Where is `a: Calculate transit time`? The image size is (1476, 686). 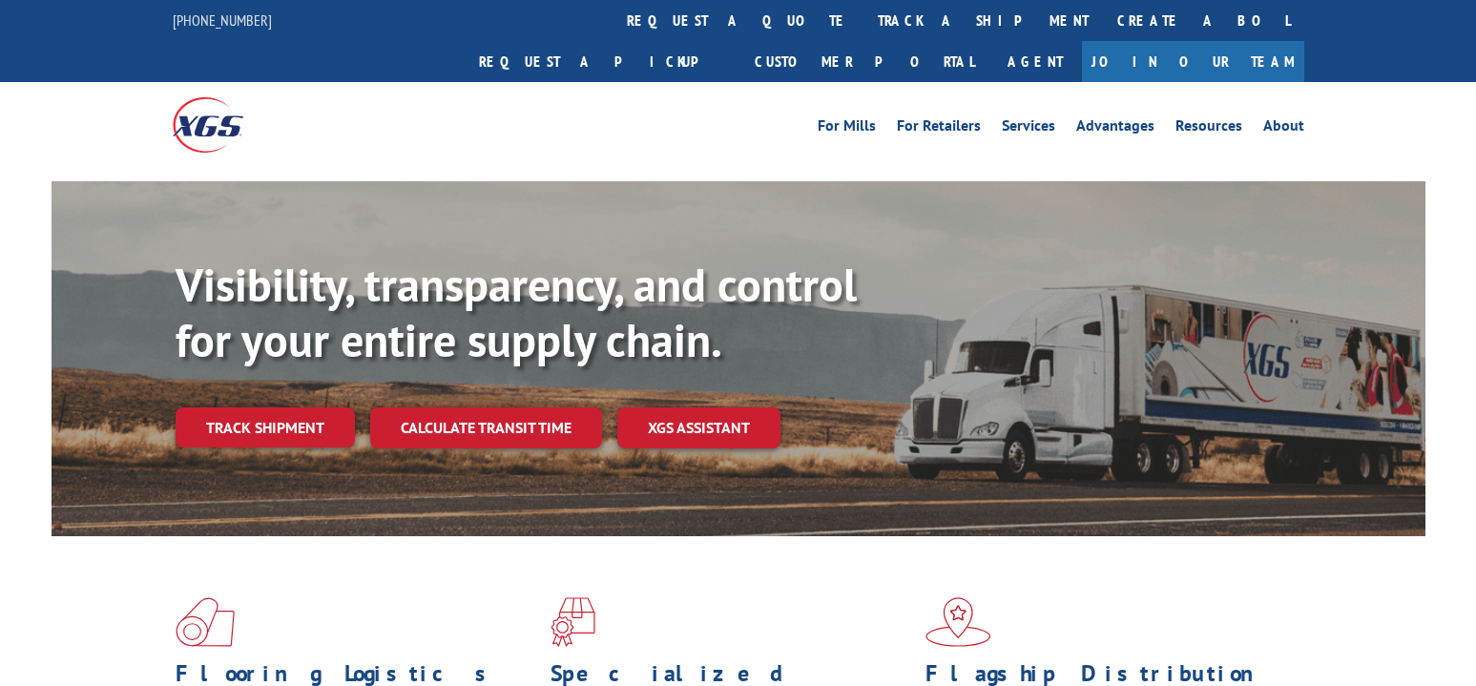
a: Calculate transit time is located at coordinates (486, 427).